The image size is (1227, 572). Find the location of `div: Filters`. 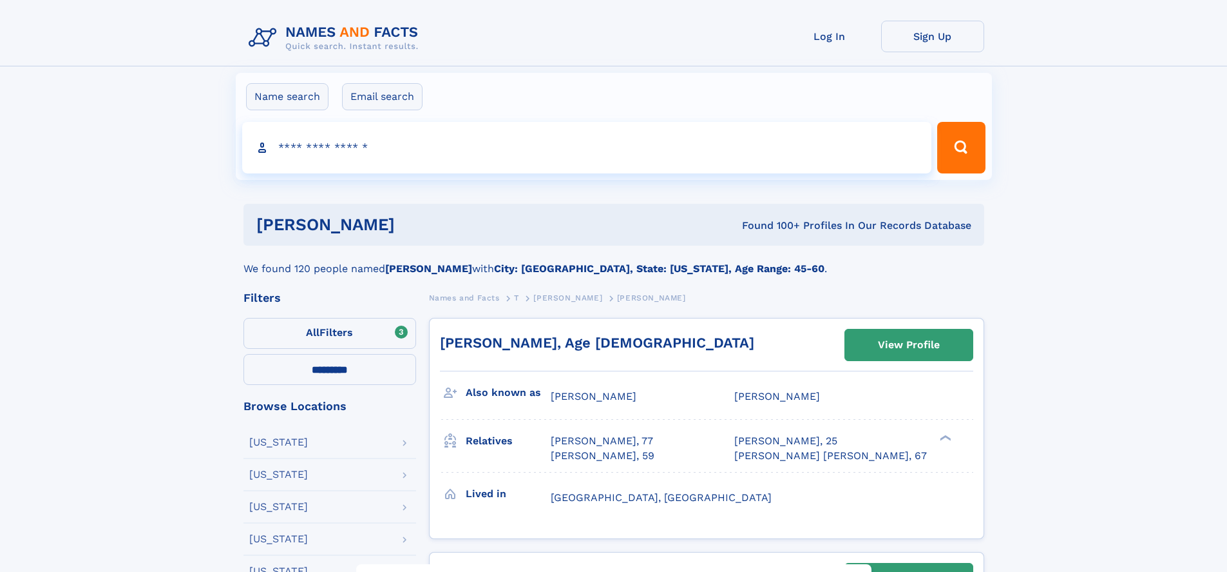

div: Filters is located at coordinates (330, 298).